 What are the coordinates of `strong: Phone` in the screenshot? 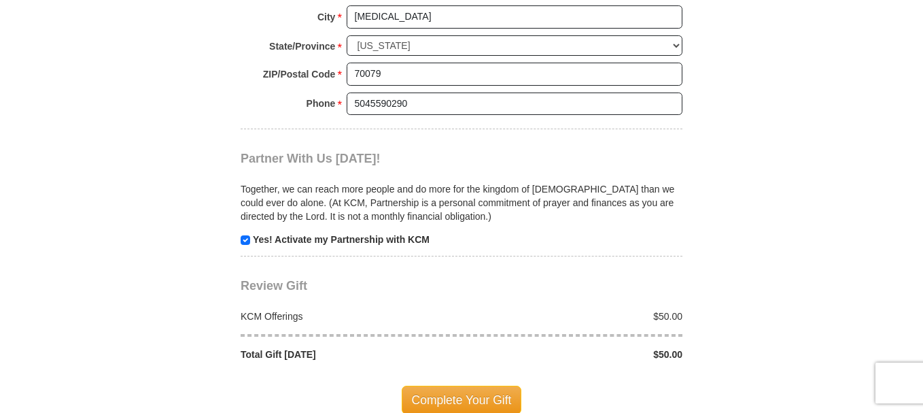 It's located at (321, 103).